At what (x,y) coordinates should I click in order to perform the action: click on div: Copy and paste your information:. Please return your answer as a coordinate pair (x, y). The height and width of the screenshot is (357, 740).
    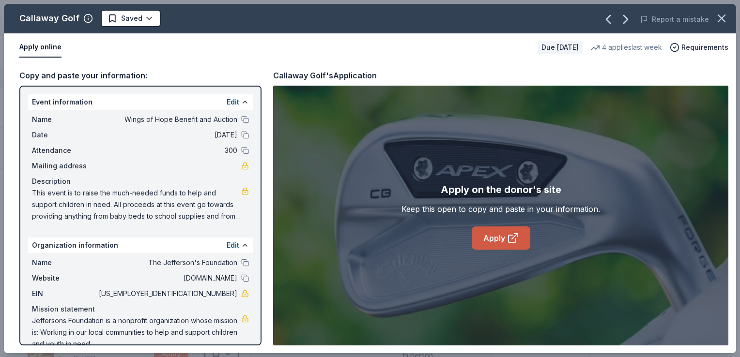
    Looking at the image, I should click on (140, 76).